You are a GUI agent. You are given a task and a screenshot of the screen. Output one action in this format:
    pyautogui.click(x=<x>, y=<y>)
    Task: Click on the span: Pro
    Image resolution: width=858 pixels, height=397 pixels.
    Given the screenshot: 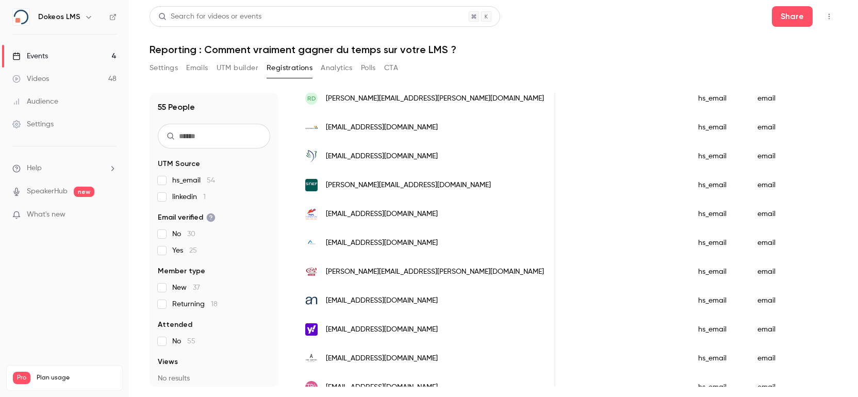 What is the action you would take?
    pyautogui.click(x=22, y=378)
    